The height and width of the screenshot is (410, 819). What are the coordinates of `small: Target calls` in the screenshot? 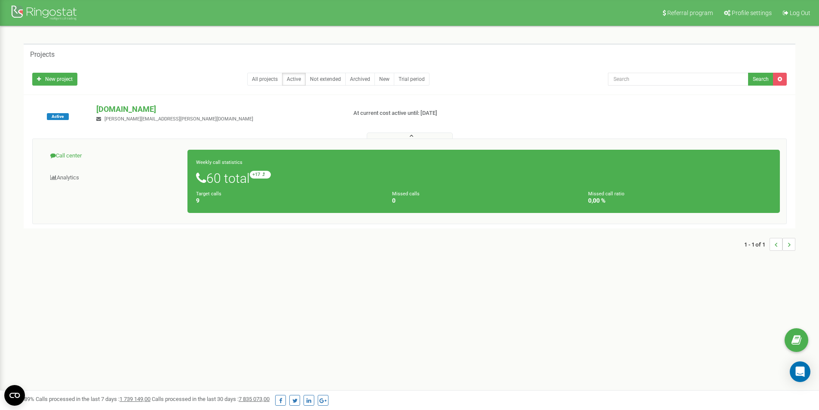 It's located at (208, 193).